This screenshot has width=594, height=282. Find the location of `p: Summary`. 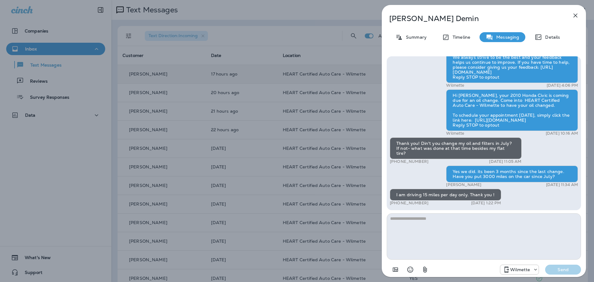

p: Summary is located at coordinates (414, 37).